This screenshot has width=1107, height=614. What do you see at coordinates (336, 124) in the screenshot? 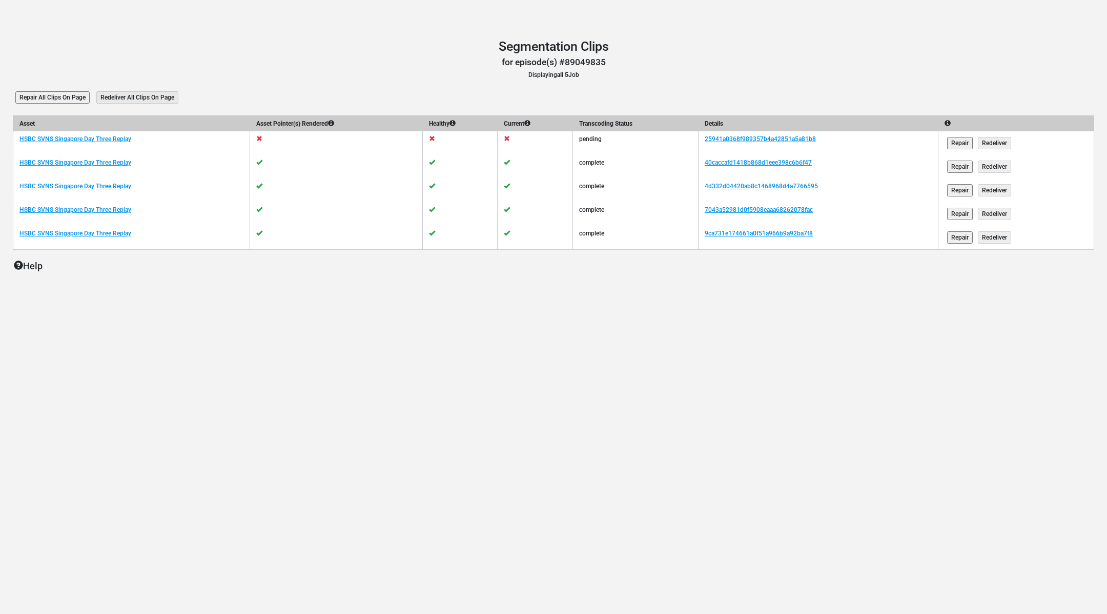
I see `th: Asset Pointer(s) Rendered` at bounding box center [336, 124].